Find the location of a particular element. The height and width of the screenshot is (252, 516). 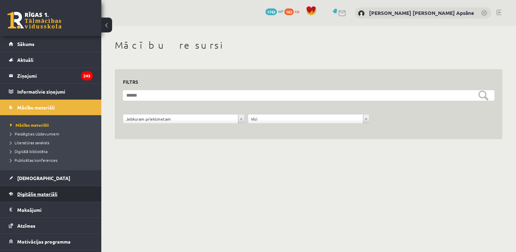

legend: Informatīvie ziņojumi is located at coordinates (55, 91).